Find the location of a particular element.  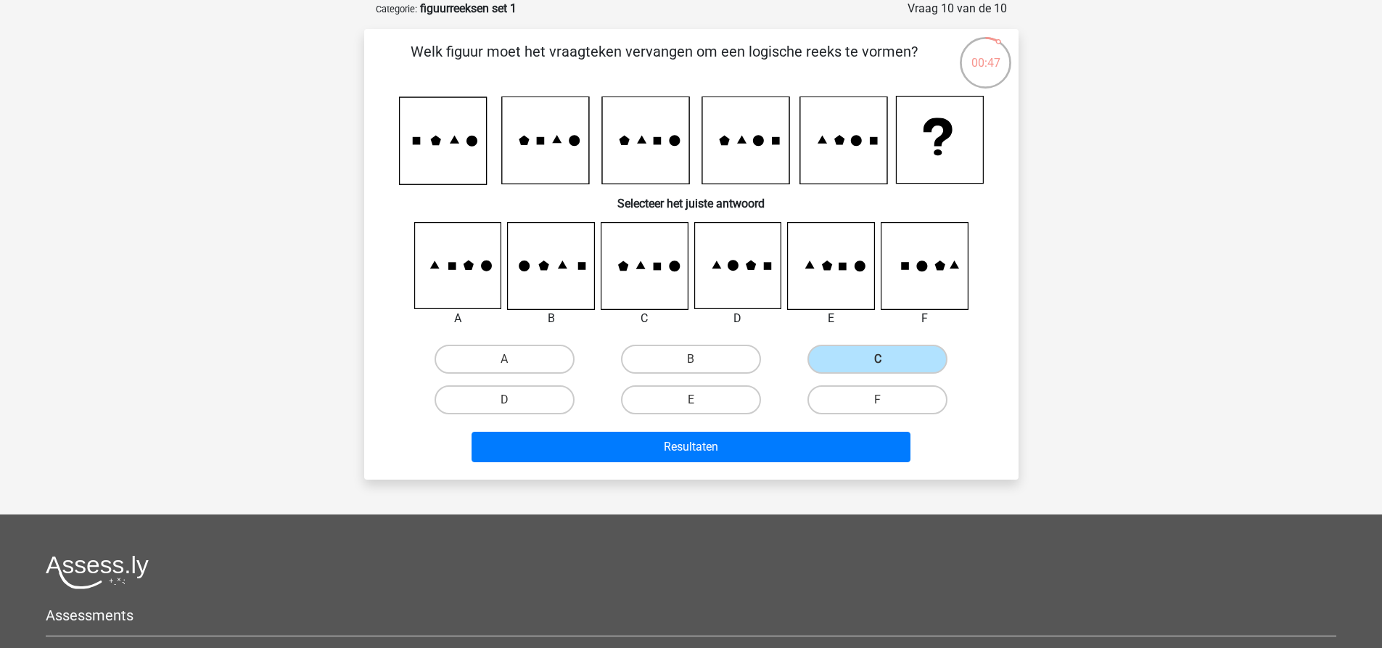

label: B is located at coordinates (691, 359).